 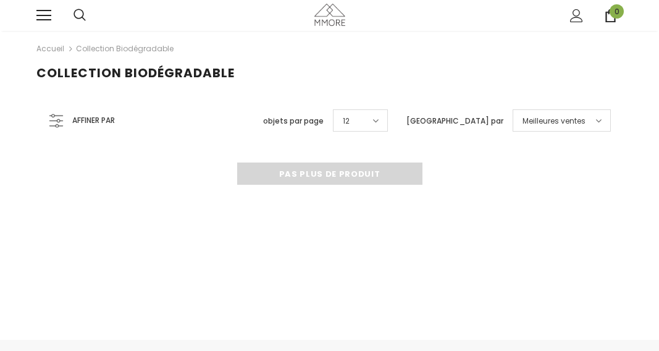 What do you see at coordinates (125, 48) in the screenshot?
I see `a: Collection biodégradable` at bounding box center [125, 48].